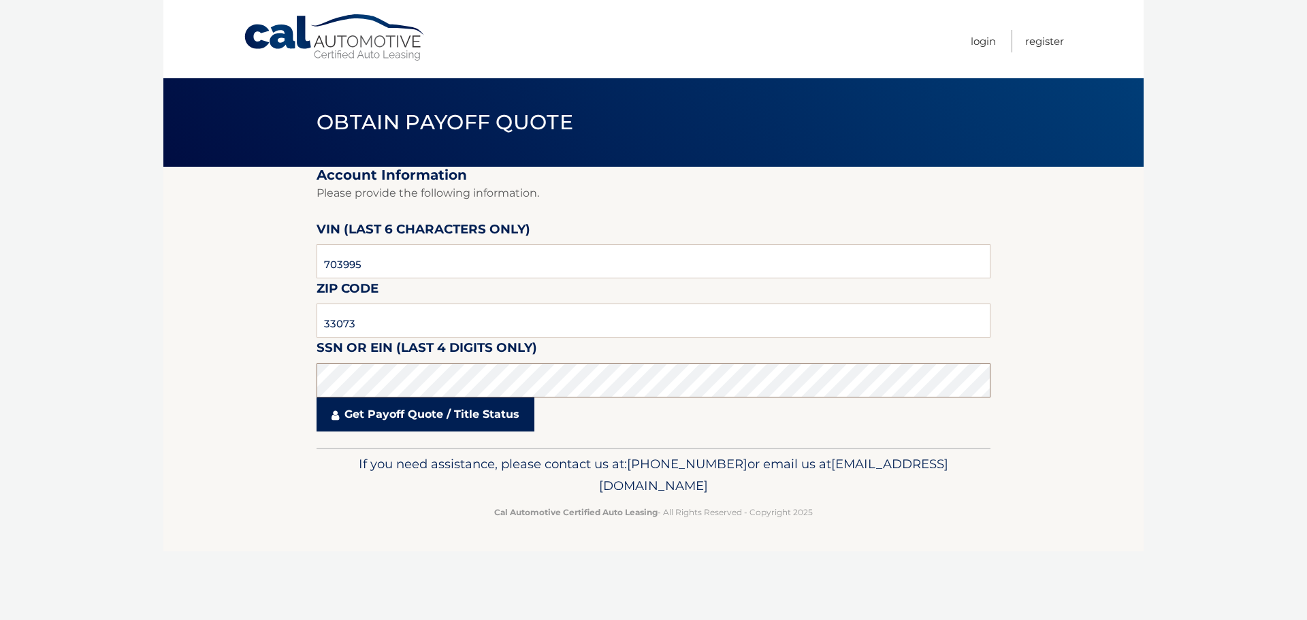  What do you see at coordinates (653, 512) in the screenshot?
I see `p: - All Rights Reserved - Copyright 2025` at bounding box center [653, 512].